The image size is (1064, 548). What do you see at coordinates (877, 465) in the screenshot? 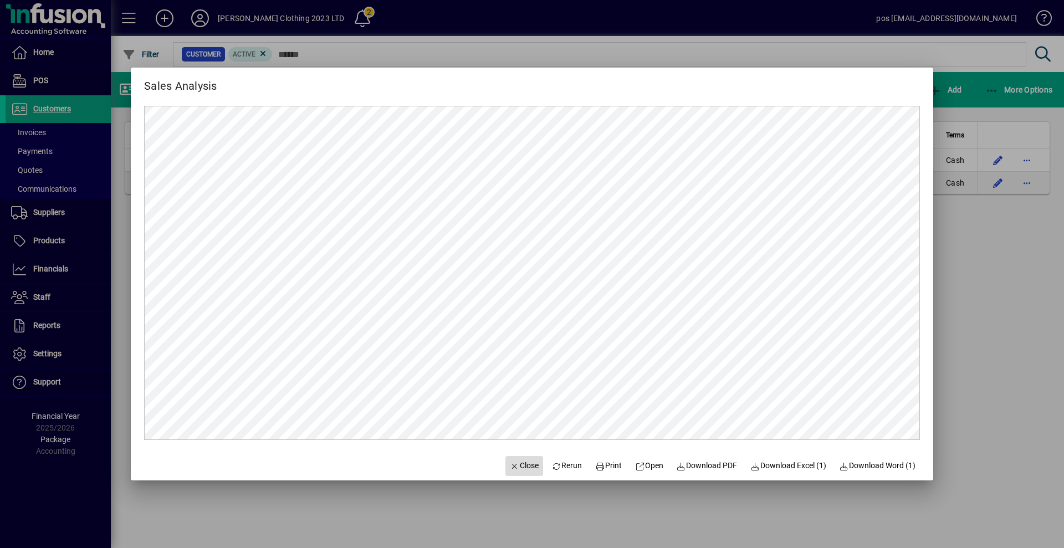
I see `span: Download Word (1)` at bounding box center [877, 465].